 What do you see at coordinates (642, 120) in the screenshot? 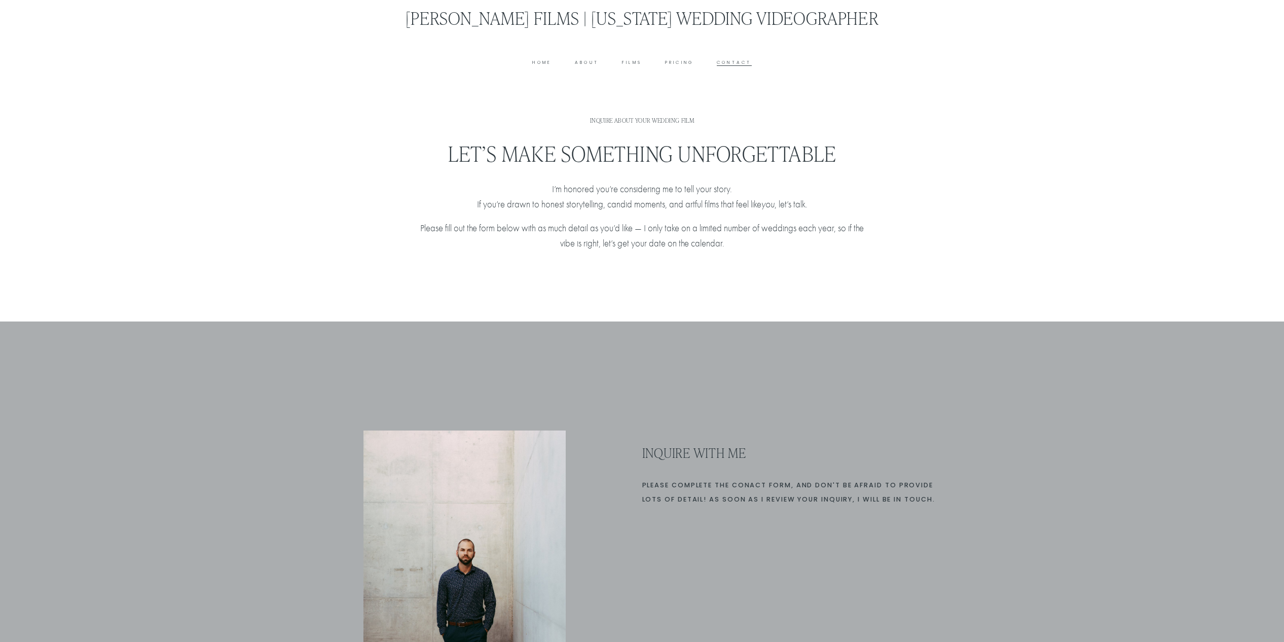
I see `h1: Inquire About Your Wedding Film` at bounding box center [642, 120].